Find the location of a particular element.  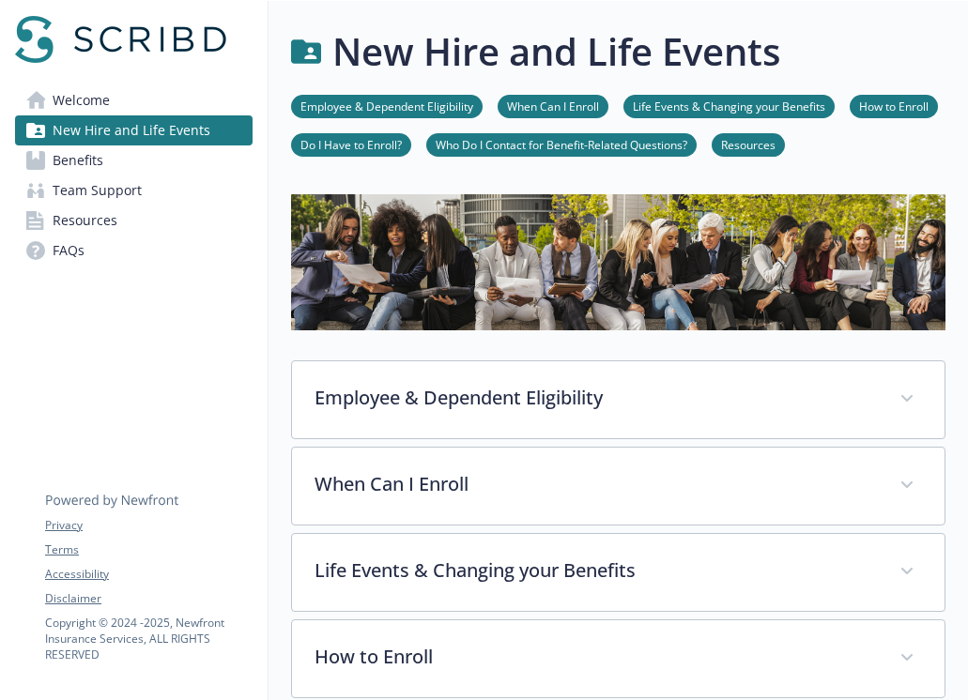

span: Resources is located at coordinates (84, 221).